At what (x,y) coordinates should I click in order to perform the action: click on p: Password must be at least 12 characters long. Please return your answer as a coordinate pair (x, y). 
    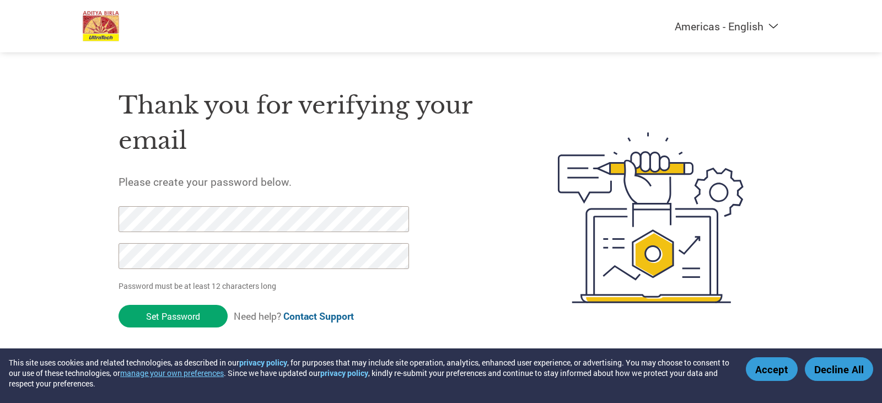
    Looking at the image, I should click on (266, 286).